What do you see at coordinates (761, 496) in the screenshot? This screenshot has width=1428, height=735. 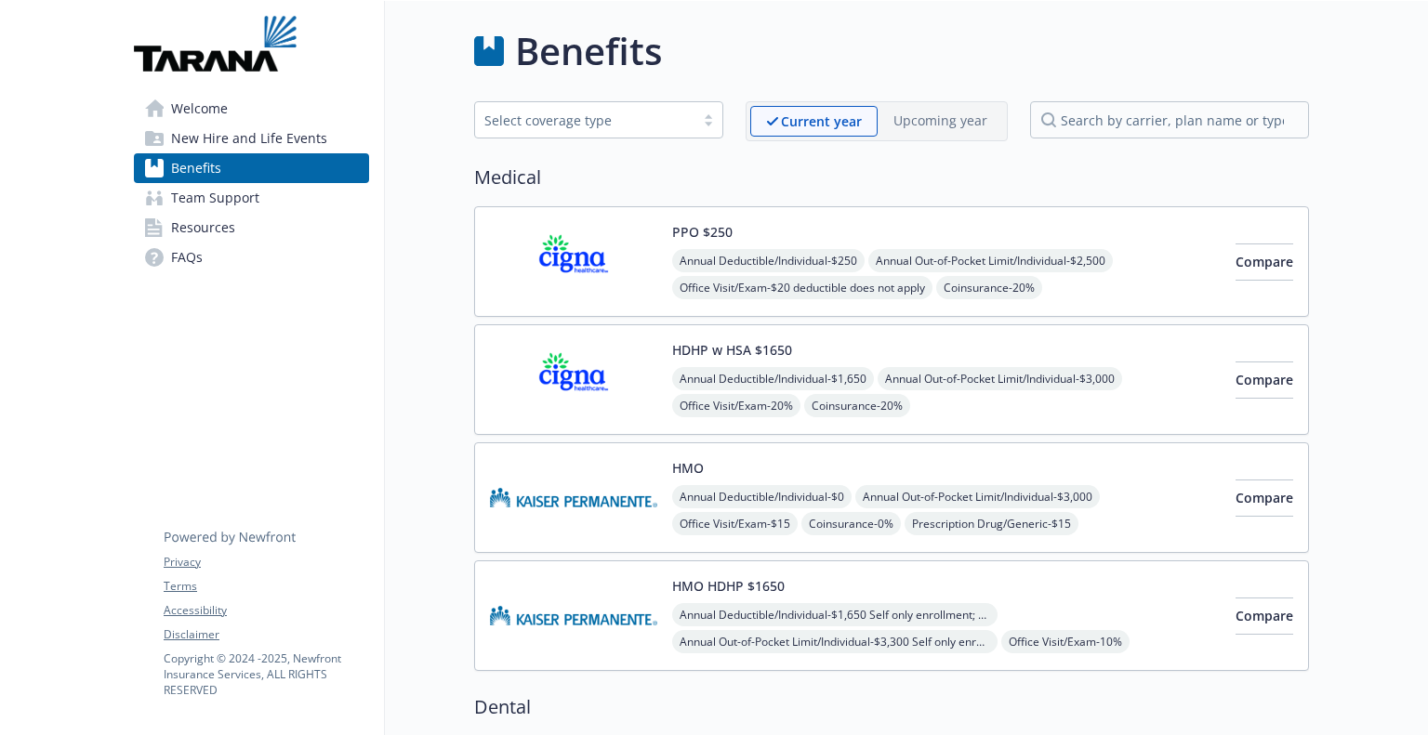 I see `span: Annual Deductible/Individual - $0` at bounding box center [761, 496].